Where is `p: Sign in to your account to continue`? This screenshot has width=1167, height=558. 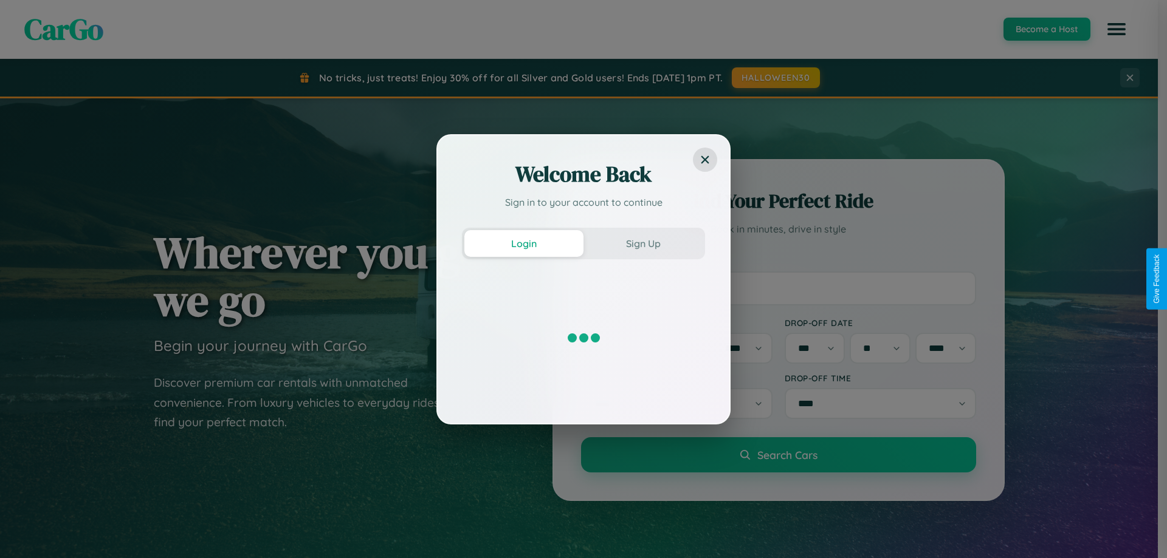
p: Sign in to your account to continue is located at coordinates (583, 202).